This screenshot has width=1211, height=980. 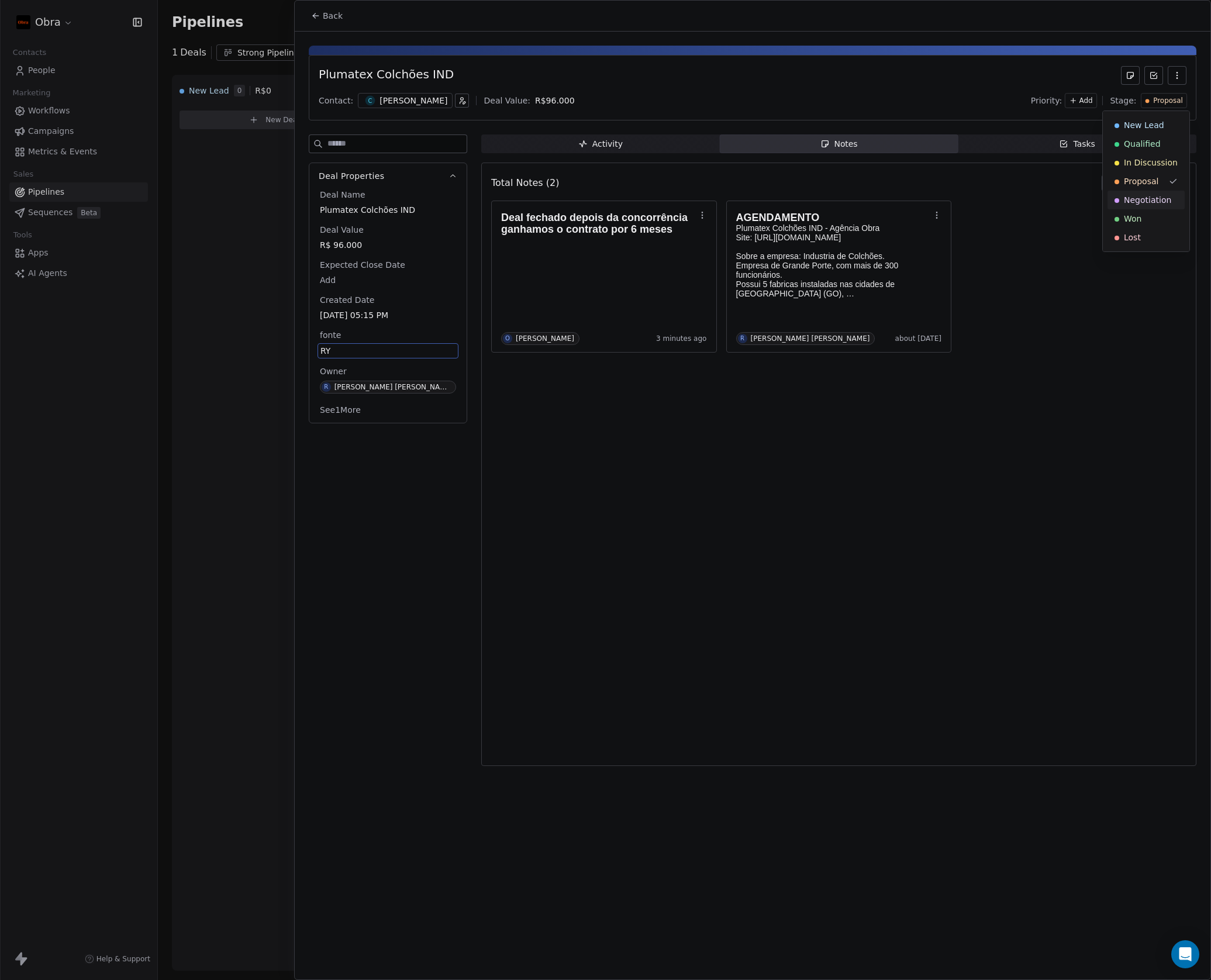 What do you see at coordinates (1133, 219) in the screenshot?
I see `span: Won` at bounding box center [1133, 219].